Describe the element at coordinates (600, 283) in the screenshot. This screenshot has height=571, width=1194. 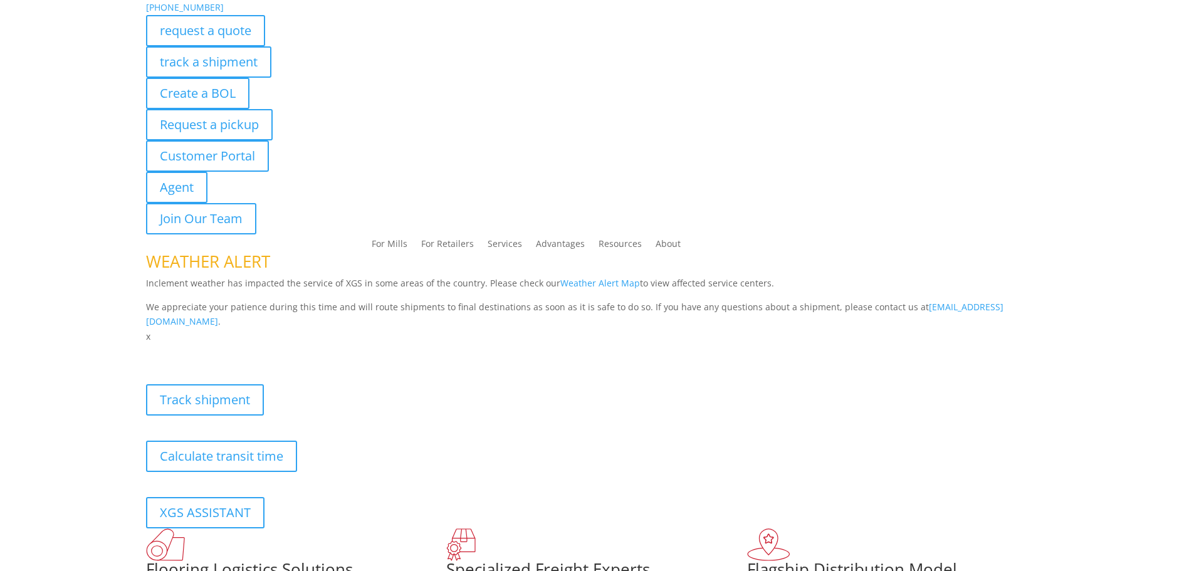
I see `a: Weather Alert Map` at that location.